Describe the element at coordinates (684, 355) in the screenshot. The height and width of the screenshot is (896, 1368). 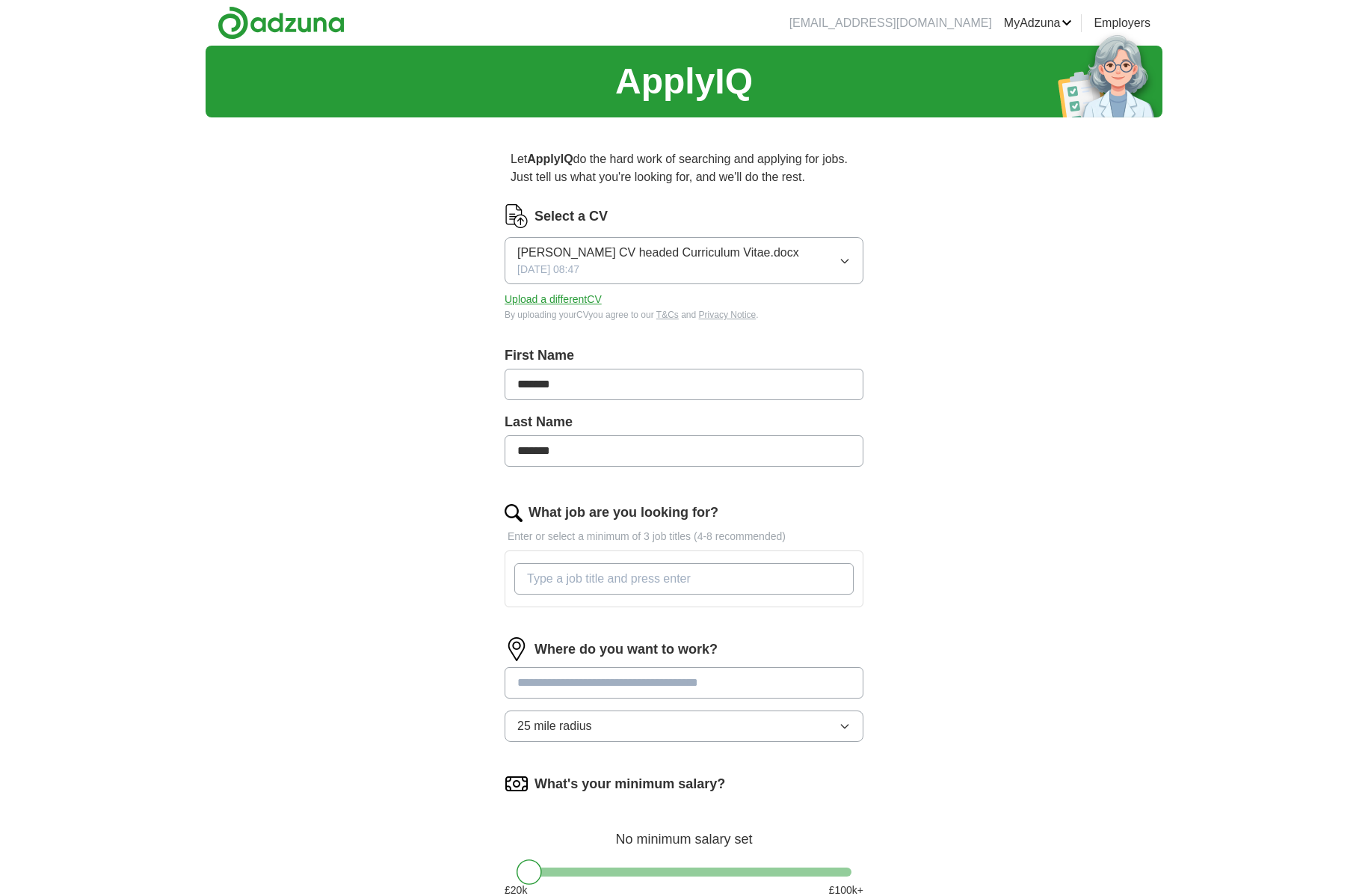
I see `label: First Name` at that location.